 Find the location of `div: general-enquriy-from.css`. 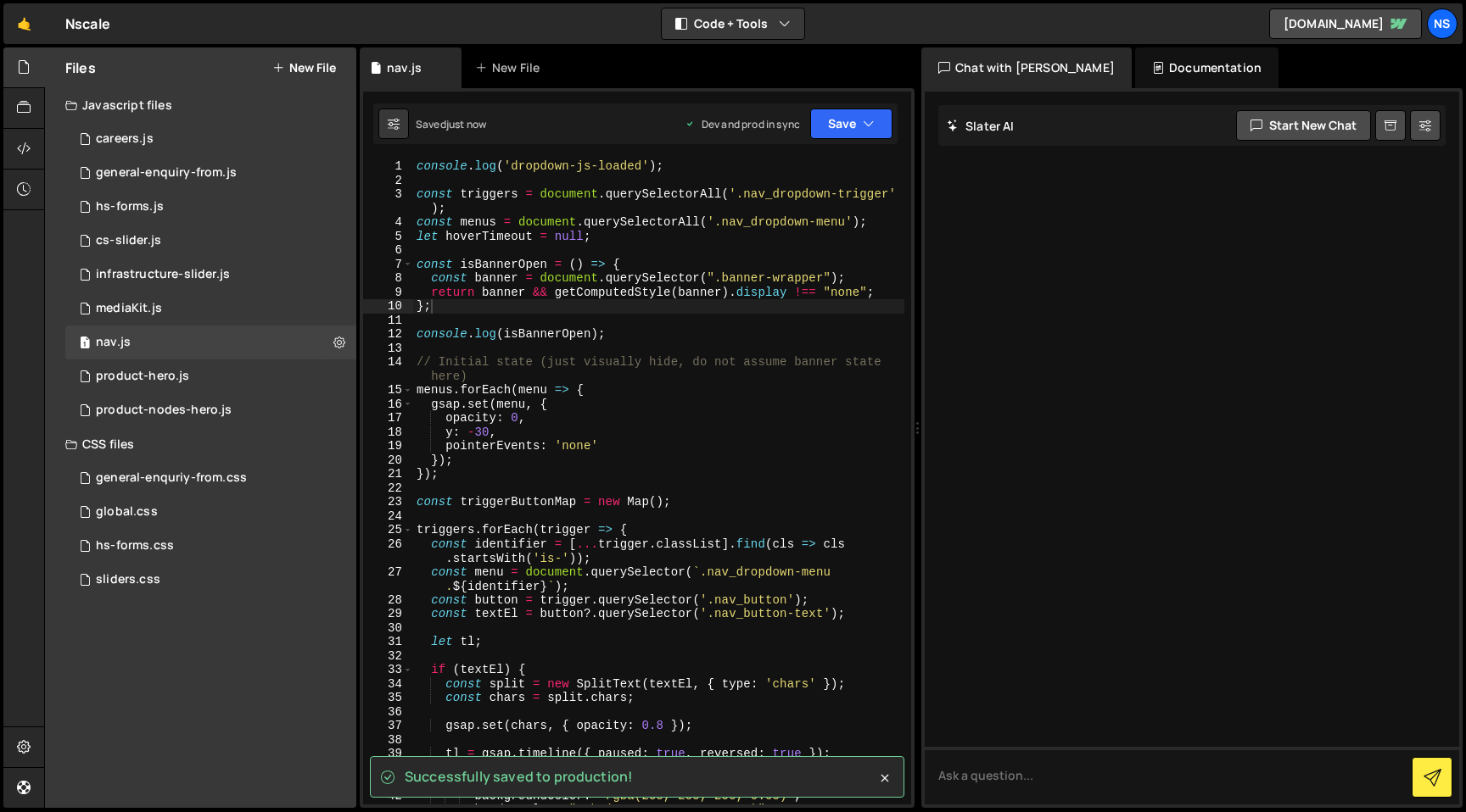

div: general-enquriy-from.css is located at coordinates (171, 478).